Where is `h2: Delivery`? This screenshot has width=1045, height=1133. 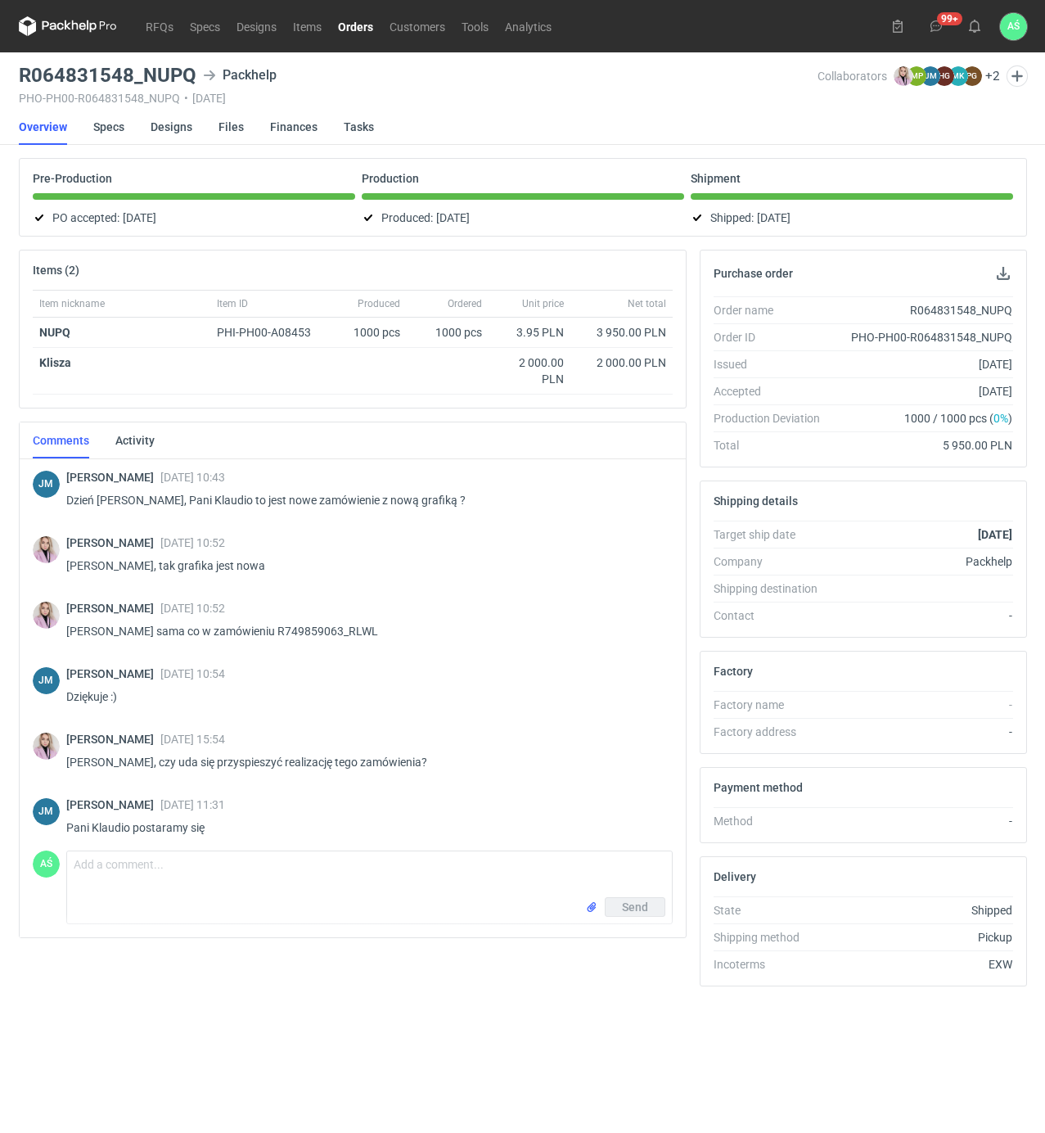 h2: Delivery is located at coordinates (735, 876).